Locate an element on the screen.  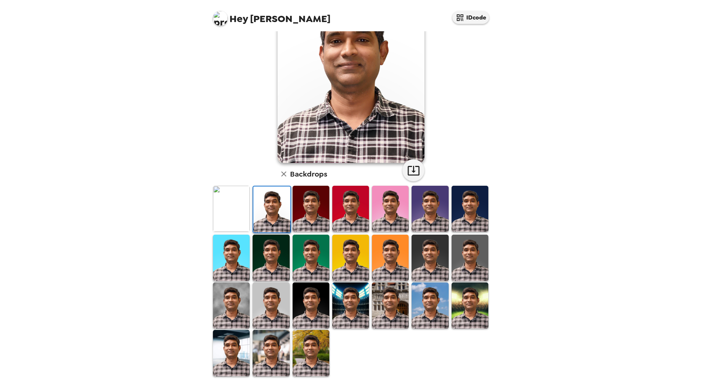
img: Original is located at coordinates (231, 208).